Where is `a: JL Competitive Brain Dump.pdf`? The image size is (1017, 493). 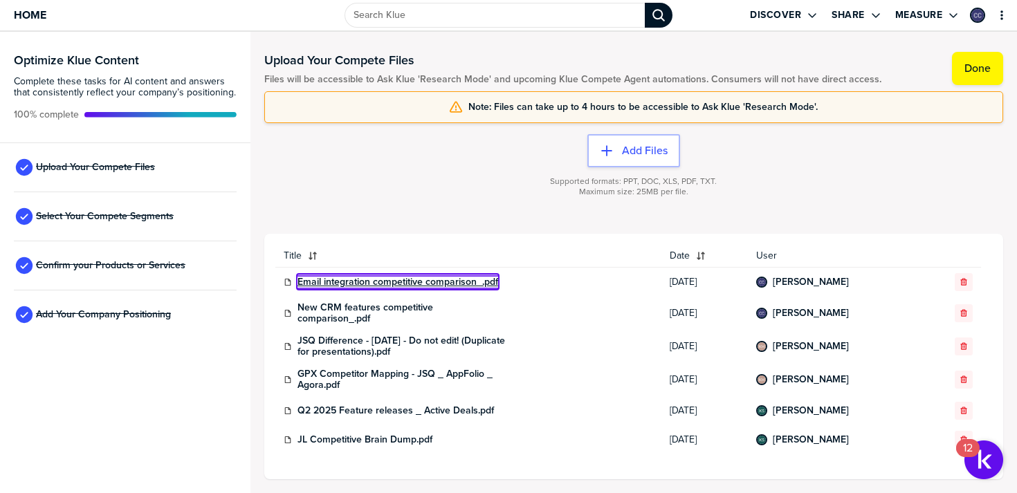 a: JL Competitive Brain Dump.pdf is located at coordinates (364, 440).